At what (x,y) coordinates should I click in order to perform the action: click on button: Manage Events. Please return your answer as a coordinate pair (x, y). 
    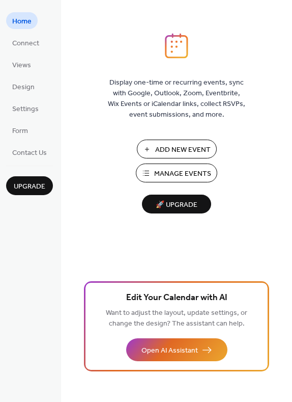
    Looking at the image, I should click on (177, 173).